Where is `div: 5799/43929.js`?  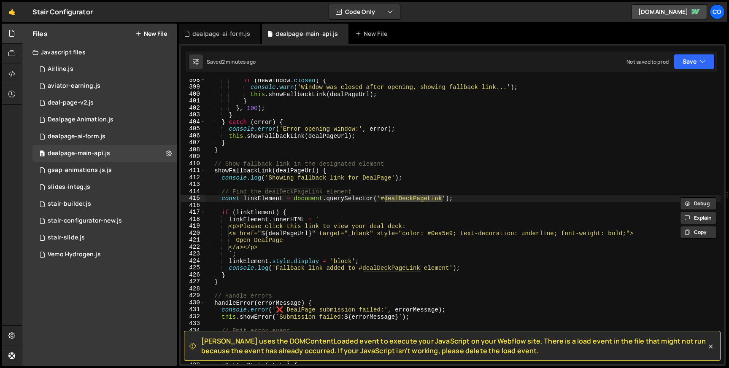 div: 5799/43929.js is located at coordinates (105, 103).